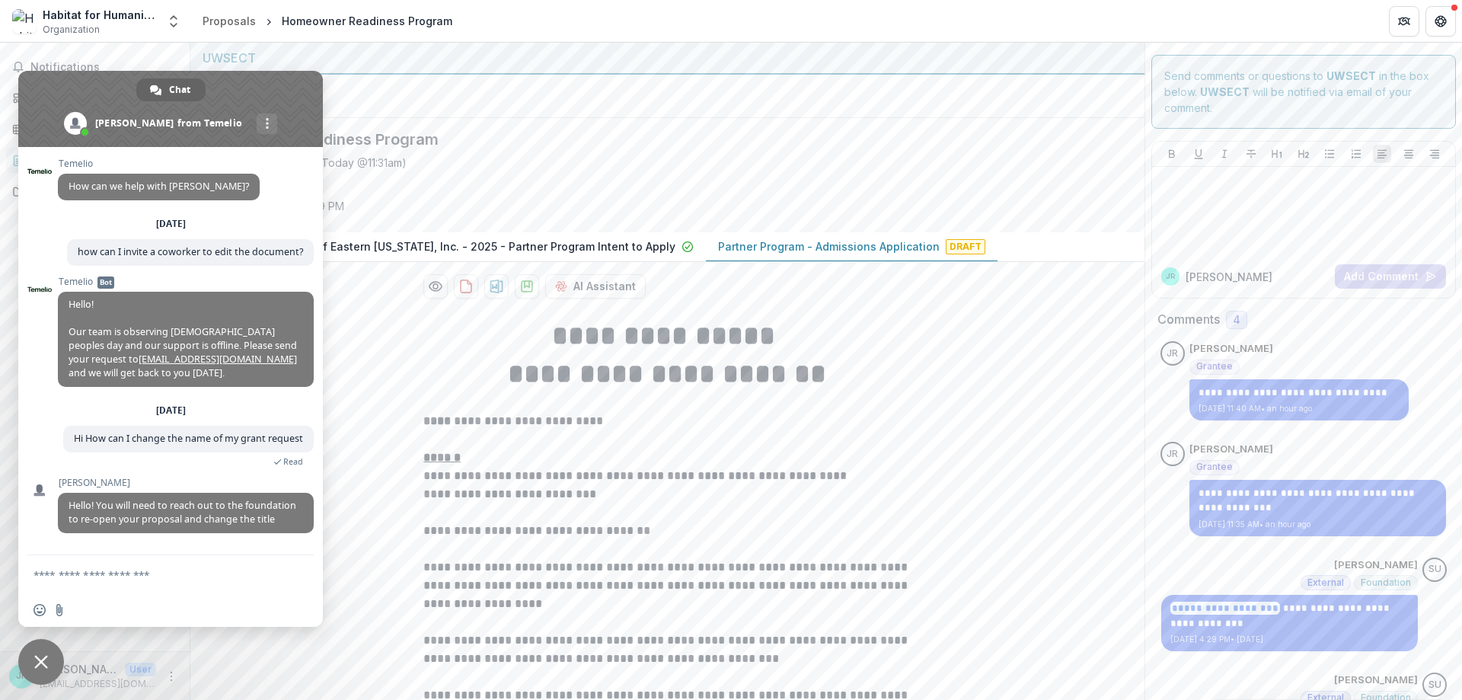 The image size is (1462, 700). Describe the element at coordinates (104, 67) in the screenshot. I see `span: Notifications` at that location.